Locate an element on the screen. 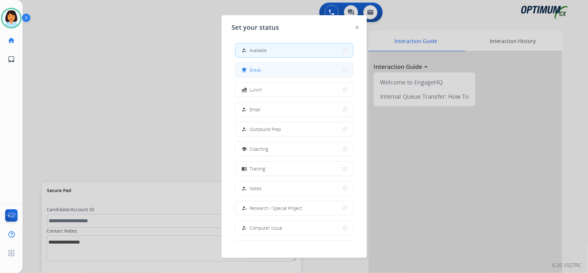 The height and width of the screenshot is (273, 588). mat-icon: menu_book is located at coordinates (244, 168).